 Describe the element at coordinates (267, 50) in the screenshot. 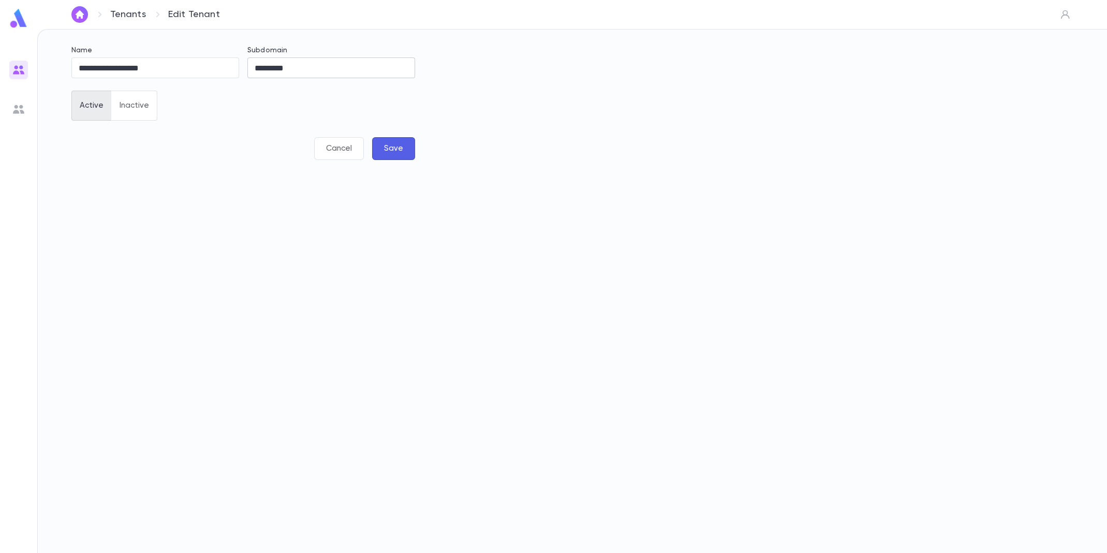

I see `label: Subdomain` at that location.